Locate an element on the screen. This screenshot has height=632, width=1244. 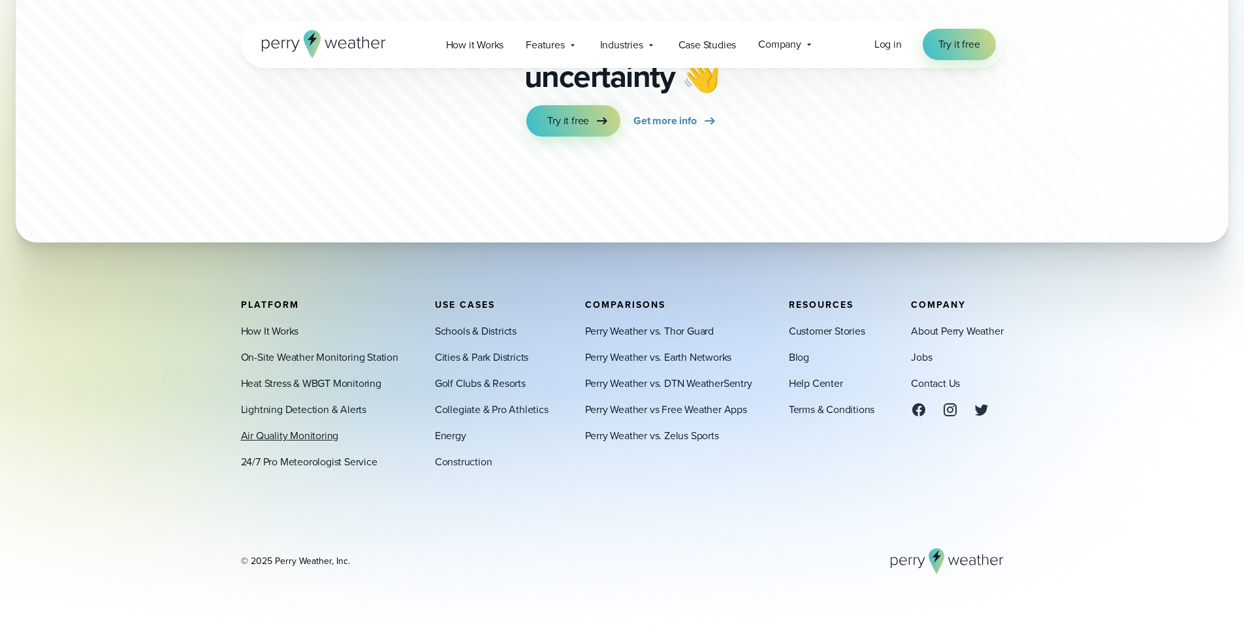
a: Construction is located at coordinates (464, 462).